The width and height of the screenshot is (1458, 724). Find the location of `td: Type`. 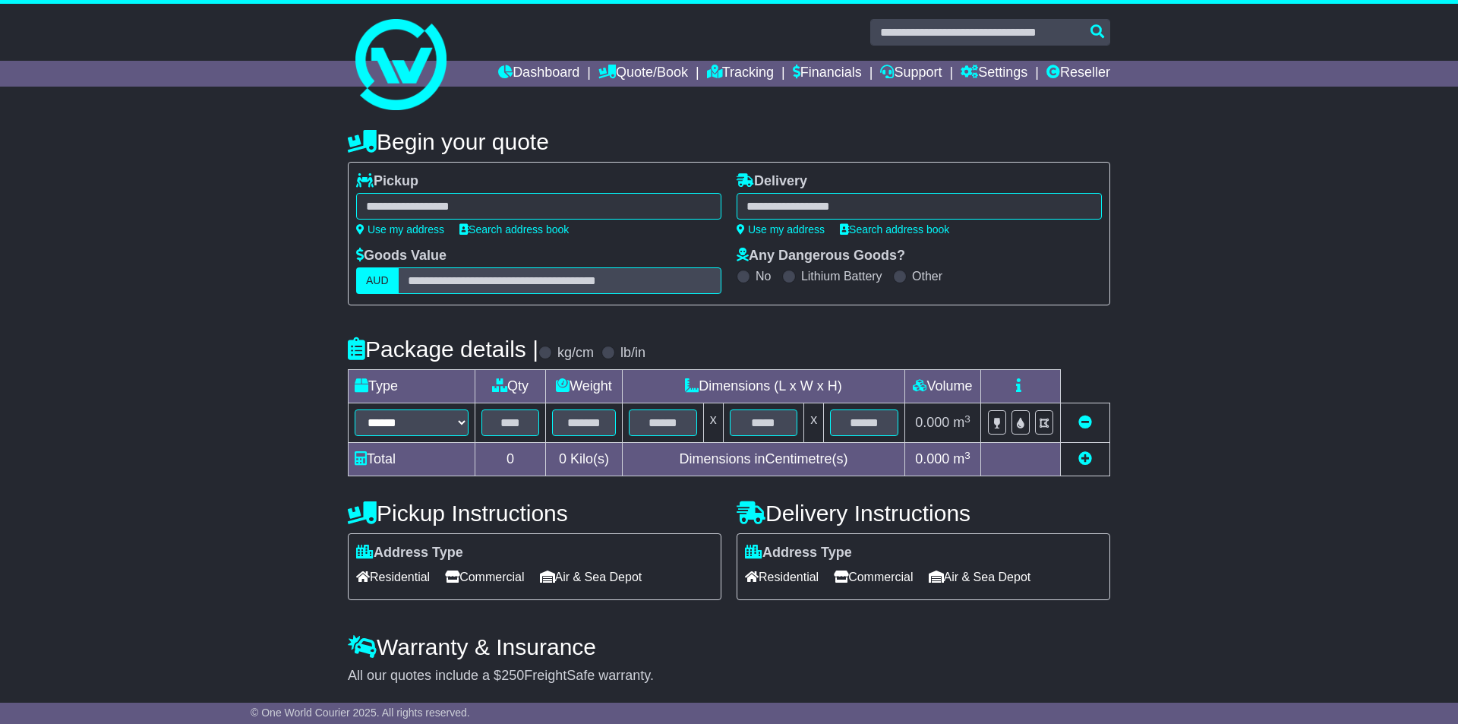

td: Type is located at coordinates (412, 387).